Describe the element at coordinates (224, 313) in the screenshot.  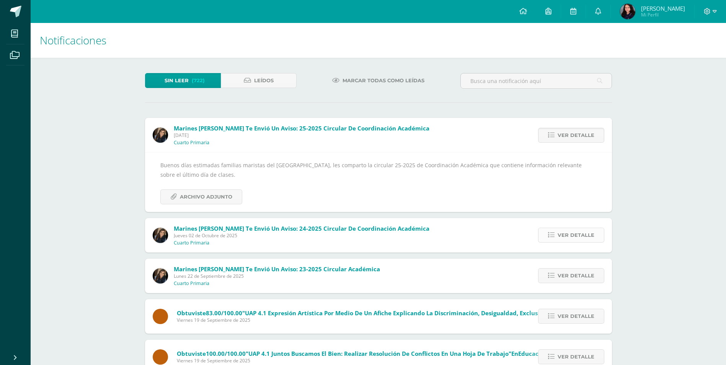
I see `span: 83.00/100.00` at that location.